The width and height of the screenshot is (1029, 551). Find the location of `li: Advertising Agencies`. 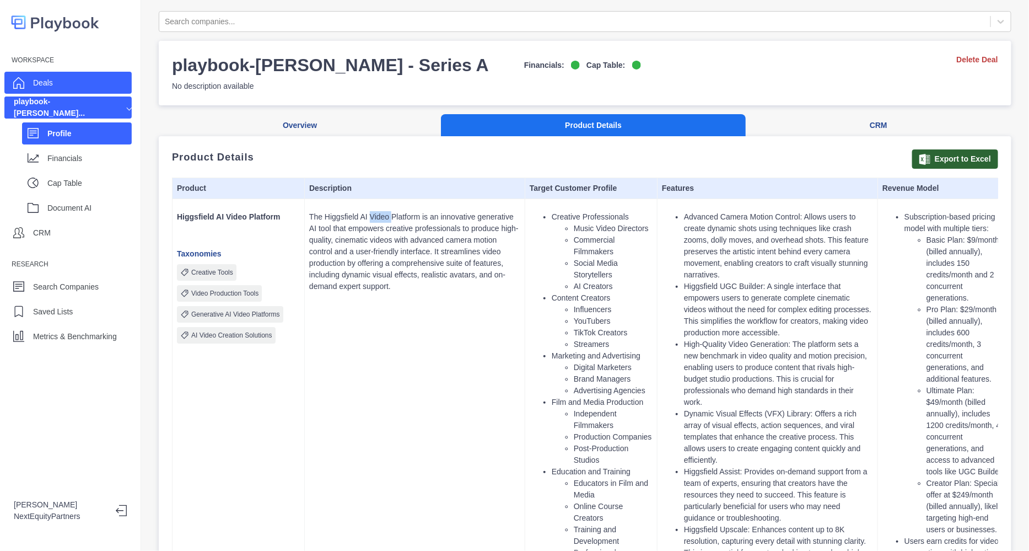

li: Advertising Agencies is located at coordinates (613, 390).